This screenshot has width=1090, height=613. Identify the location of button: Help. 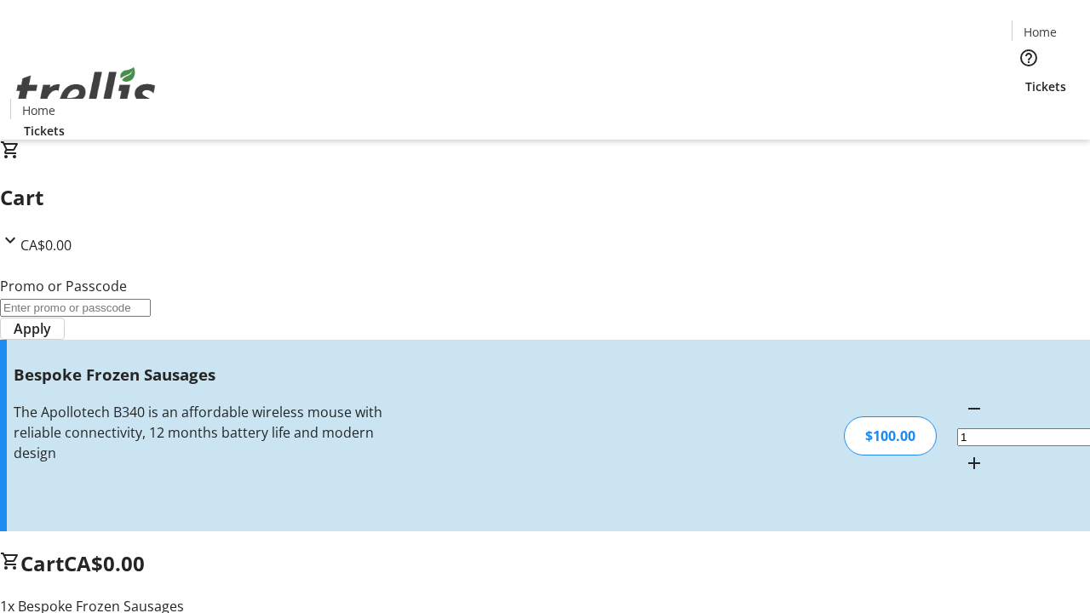
(1029, 58).